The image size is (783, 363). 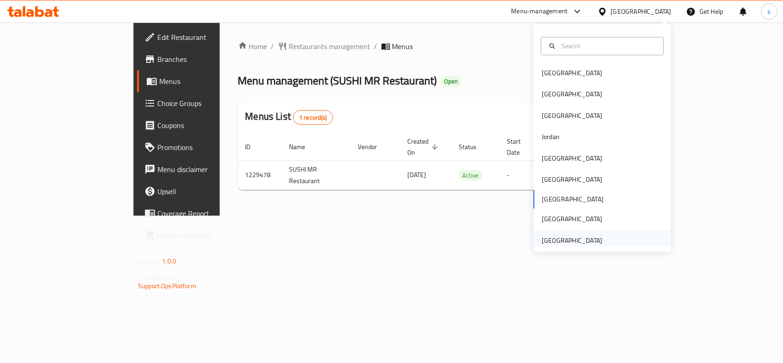 I want to click on nav: breadcrumb, so click(x=435, y=46).